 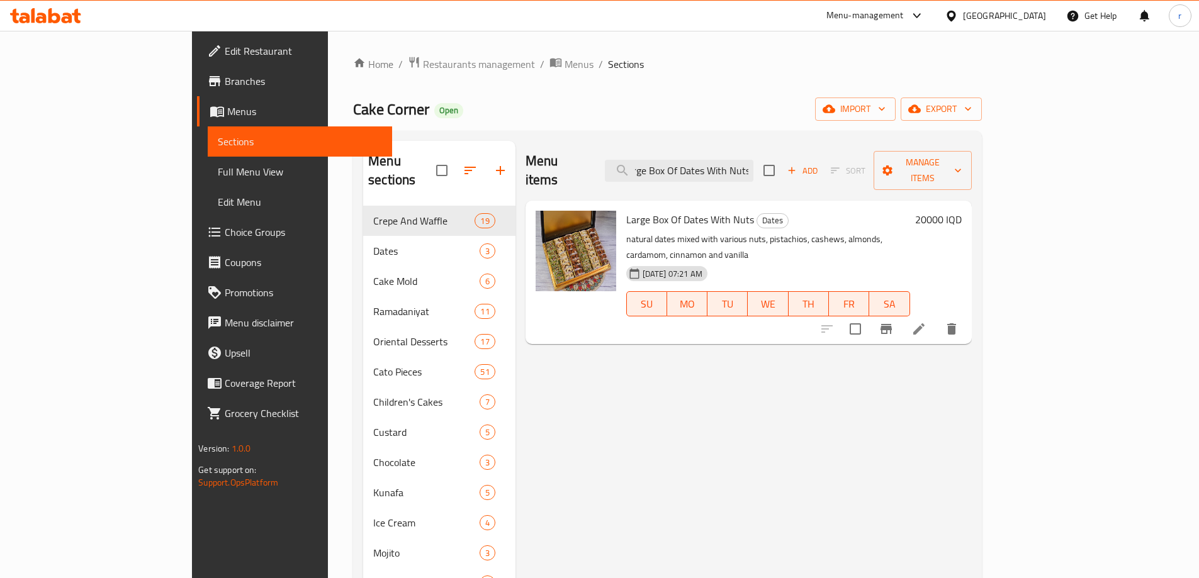 I want to click on a: Restaurants management, so click(x=471, y=64).